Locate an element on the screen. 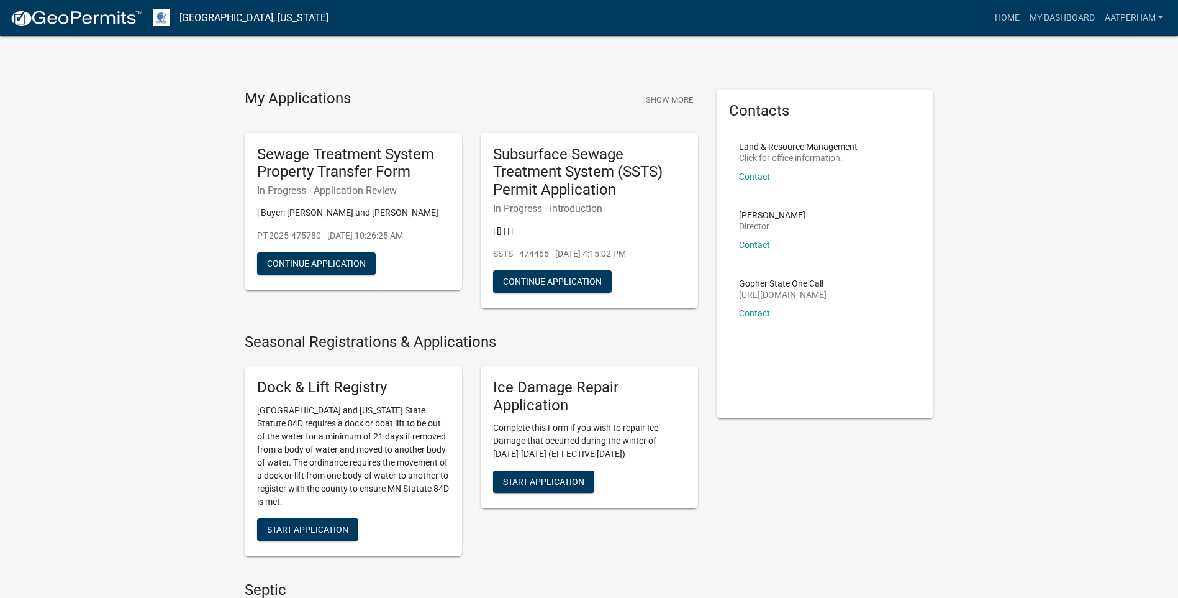 The height and width of the screenshot is (598, 1178). h4: My Applications is located at coordinates (298, 99).